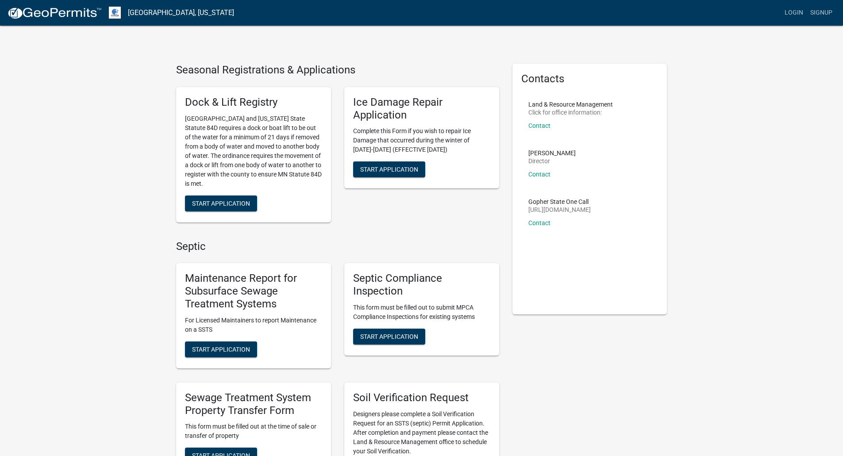  I want to click on p: This form must be filled out to submit MPCA Compliance Inspections for existing systems, so click(422, 312).